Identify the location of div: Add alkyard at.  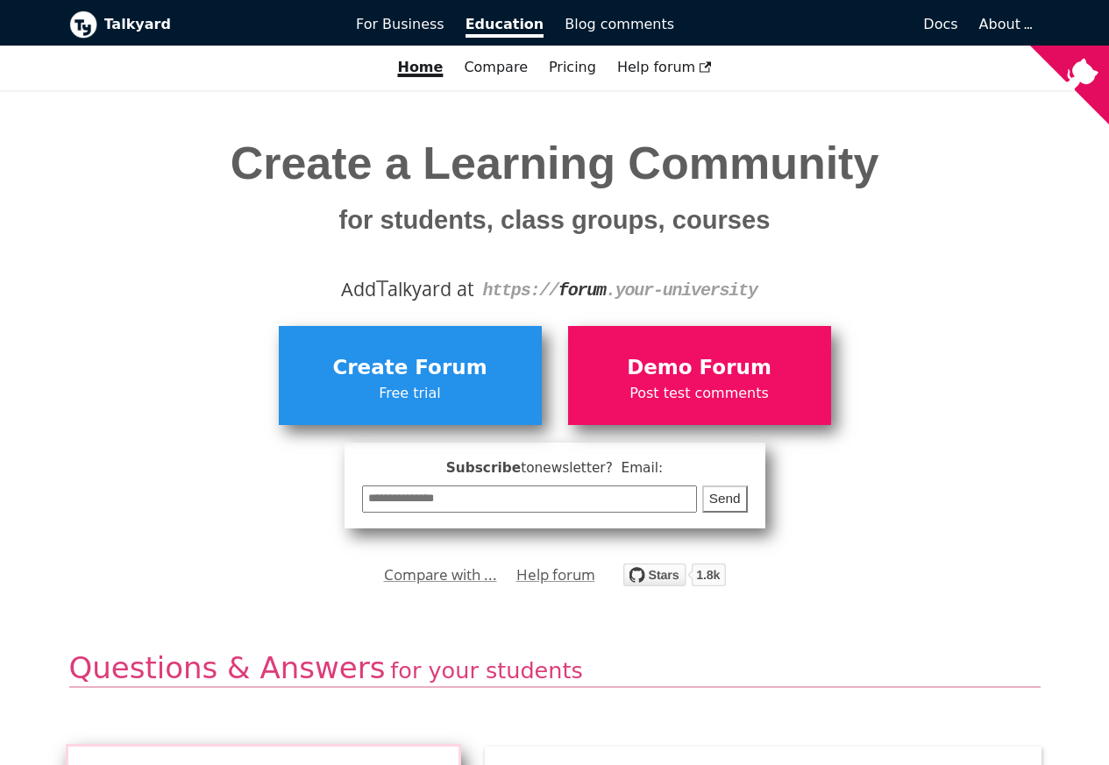
(555, 289).